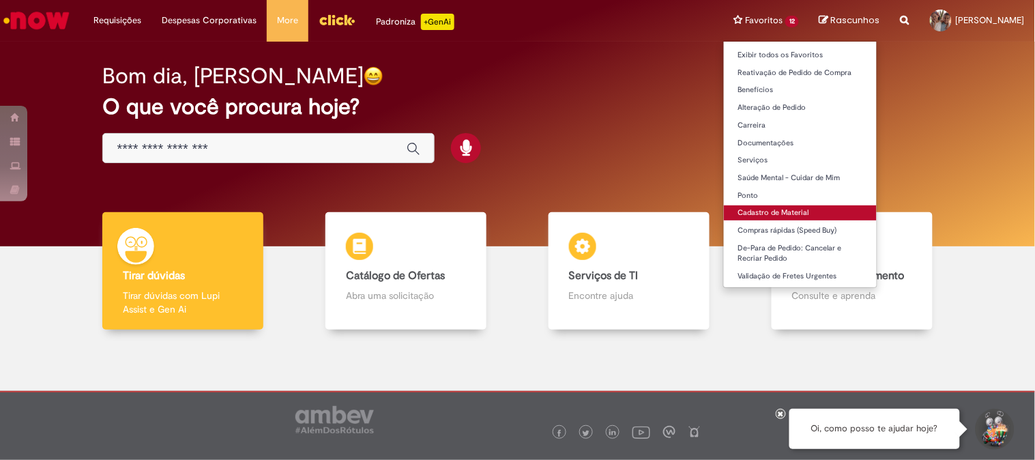  I want to click on img: happy-face.png, so click(373, 76).